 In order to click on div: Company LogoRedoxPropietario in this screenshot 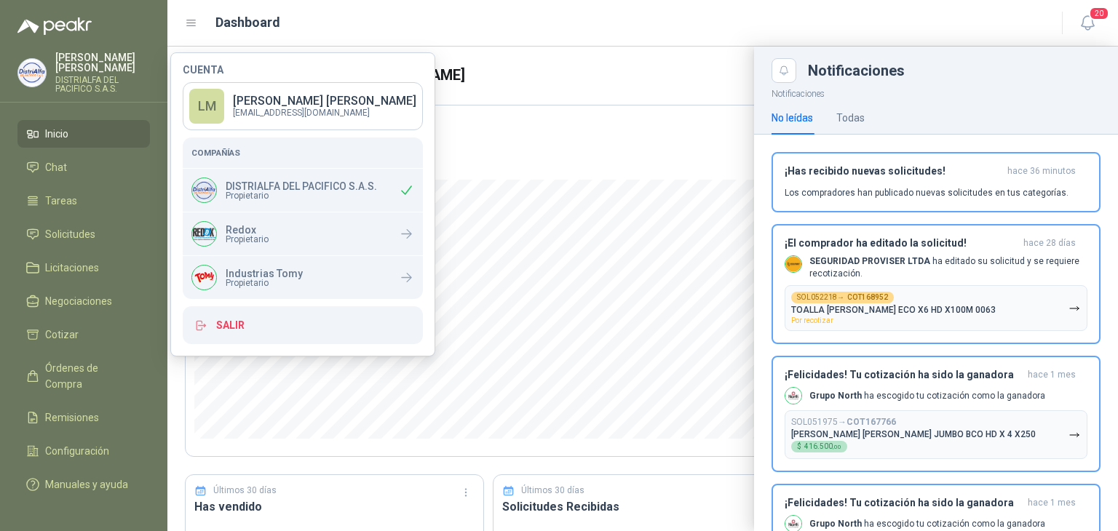, I will do `click(303, 234)`.